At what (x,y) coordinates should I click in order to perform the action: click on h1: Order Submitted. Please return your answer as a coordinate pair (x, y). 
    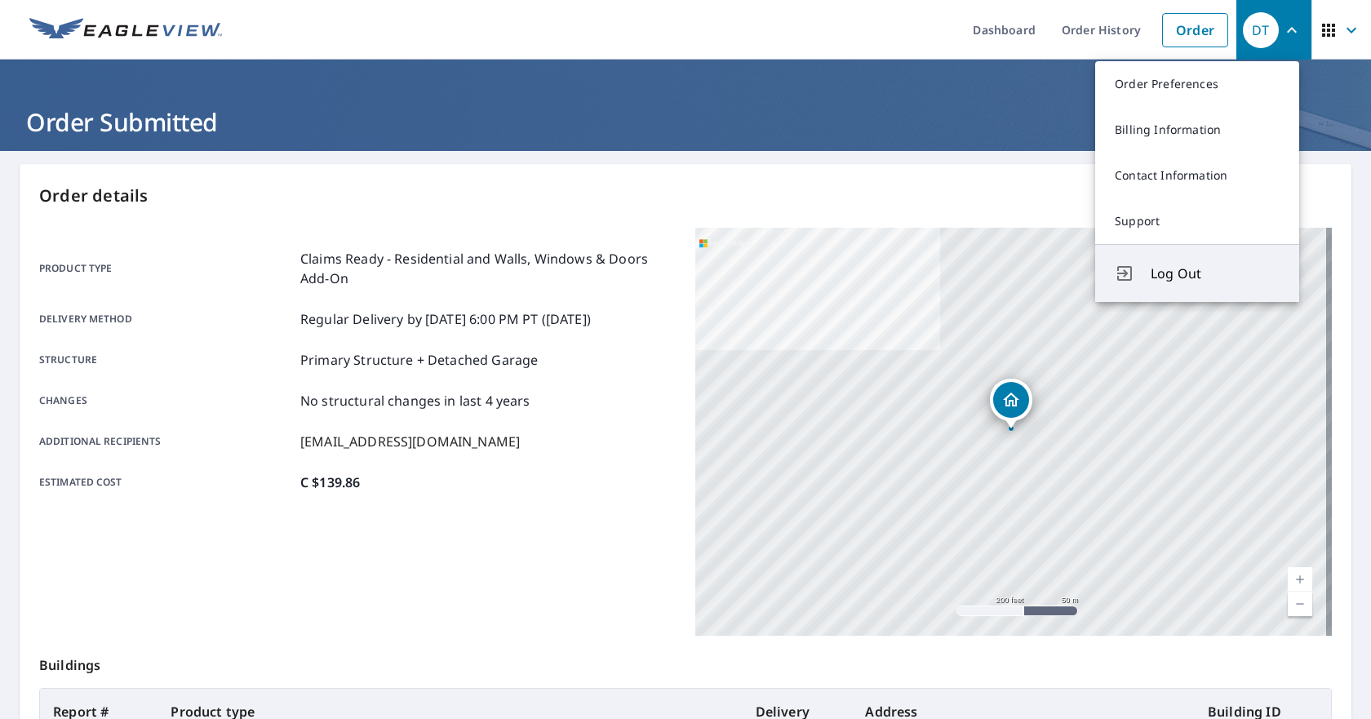
    Looking at the image, I should click on (686, 122).